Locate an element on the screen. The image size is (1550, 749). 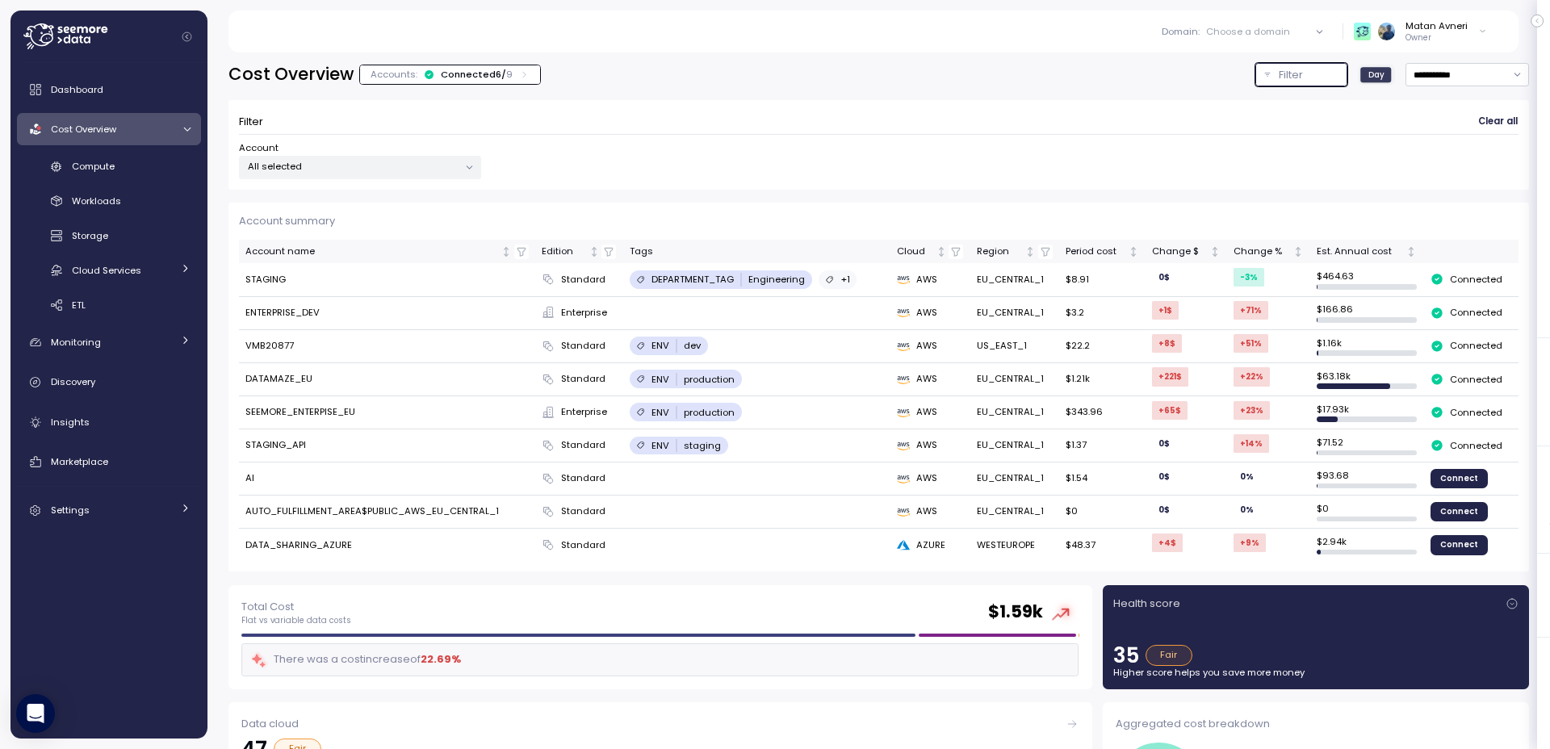
a: Dashboard is located at coordinates (109, 90).